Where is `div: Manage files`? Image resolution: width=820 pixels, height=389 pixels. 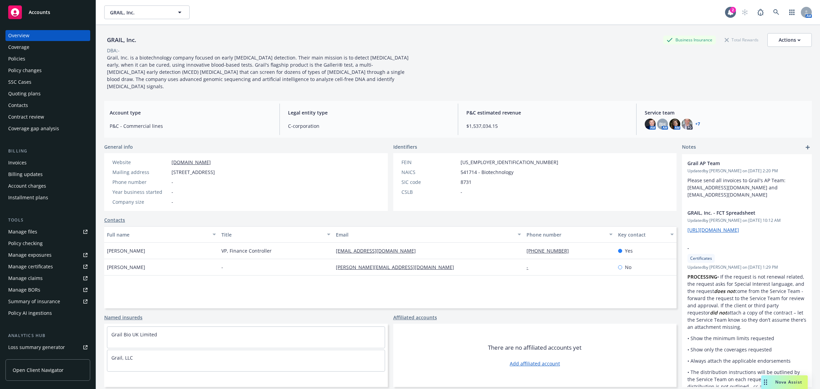
div: Manage files is located at coordinates (23, 232).